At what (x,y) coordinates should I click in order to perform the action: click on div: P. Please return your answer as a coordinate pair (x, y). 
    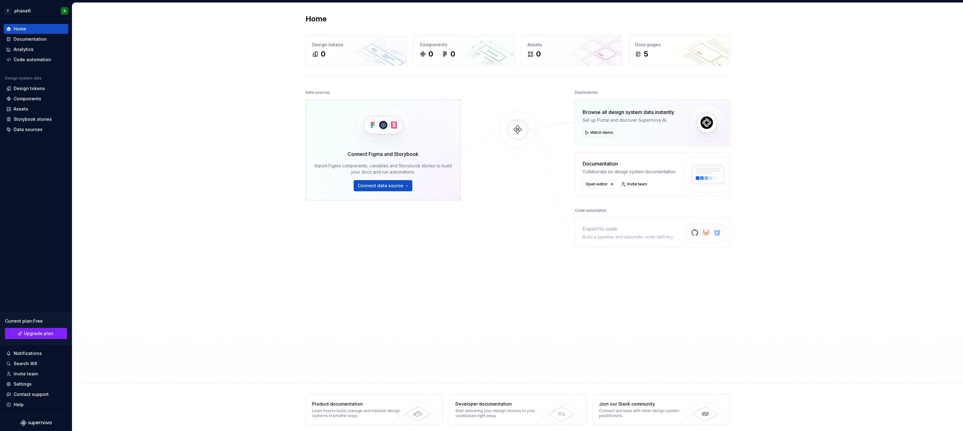
    Looking at the image, I should click on (8, 11).